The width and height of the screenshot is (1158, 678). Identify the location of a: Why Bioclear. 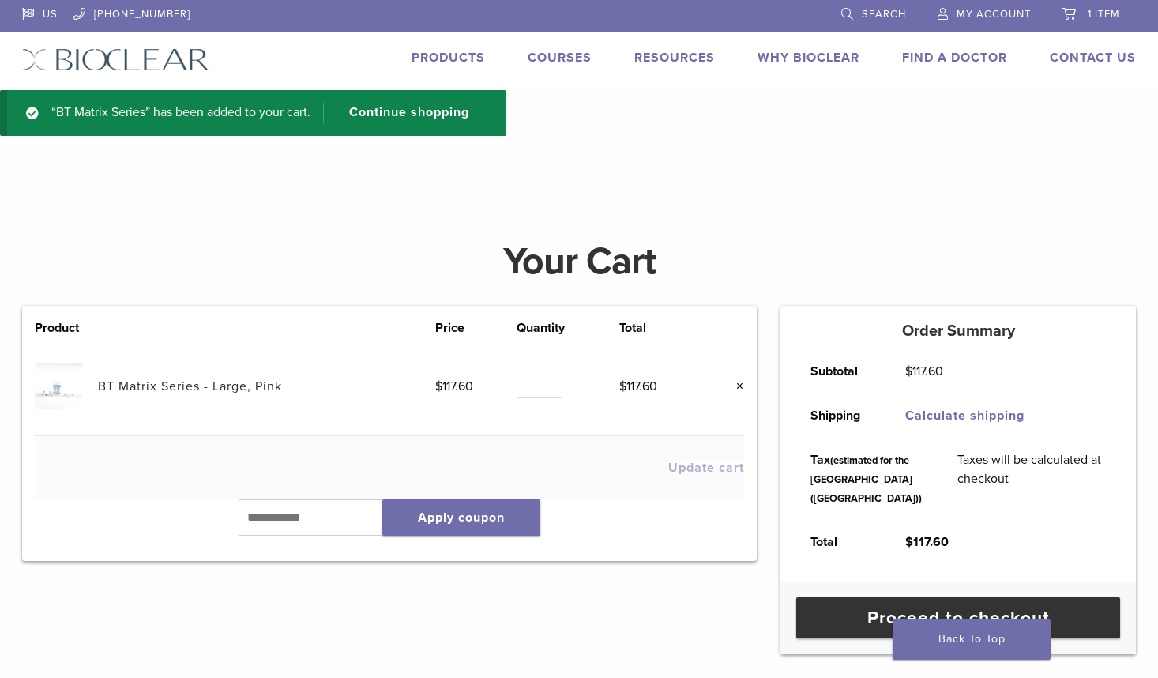
(808, 58).